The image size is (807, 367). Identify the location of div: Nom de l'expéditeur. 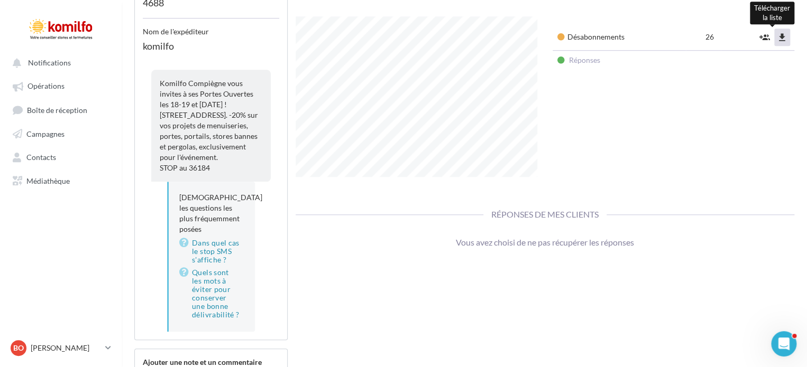
(211, 27).